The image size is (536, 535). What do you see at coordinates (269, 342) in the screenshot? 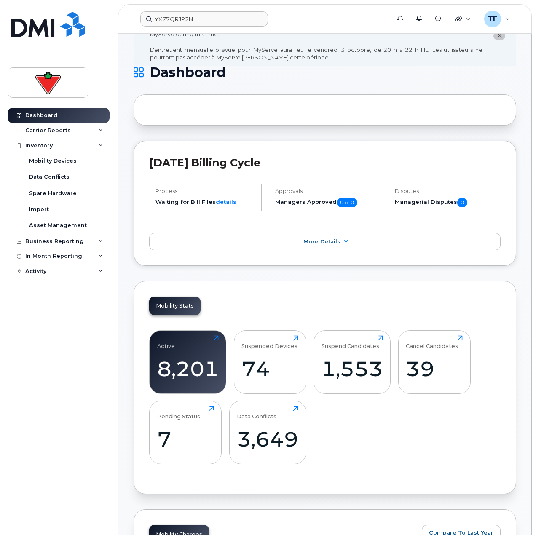
I see `div: Suspended Devices` at bounding box center [269, 342].